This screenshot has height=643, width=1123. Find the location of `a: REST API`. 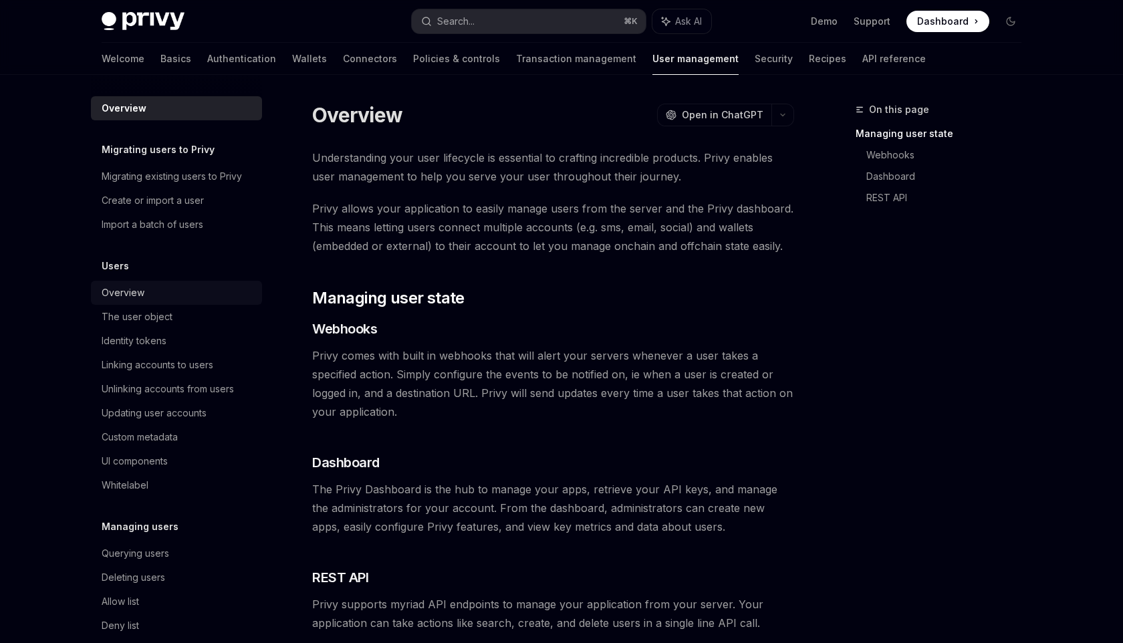

a: REST API is located at coordinates (949, 198).